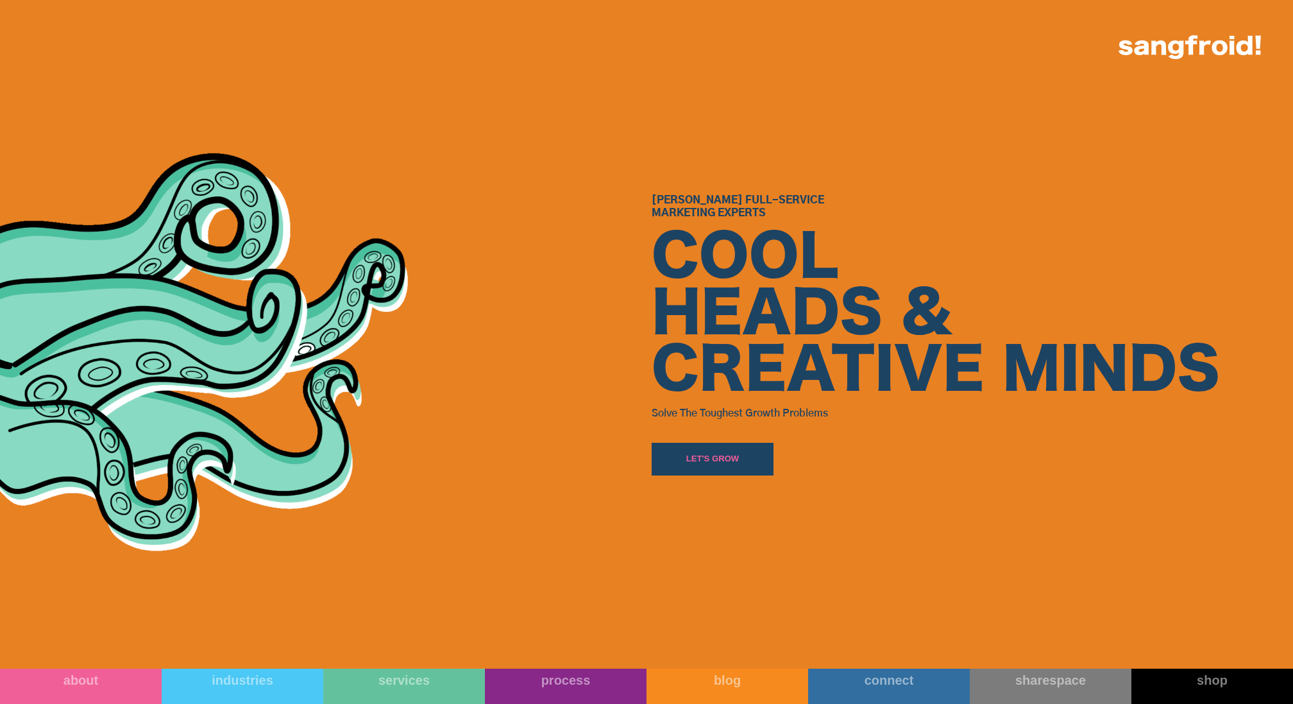 The width and height of the screenshot is (1293, 704). I want to click on h3: Solve The Toughest Growth Problems, so click(936, 412).